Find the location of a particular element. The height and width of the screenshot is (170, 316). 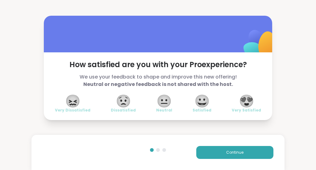

span: Neutral is located at coordinates (164, 110).